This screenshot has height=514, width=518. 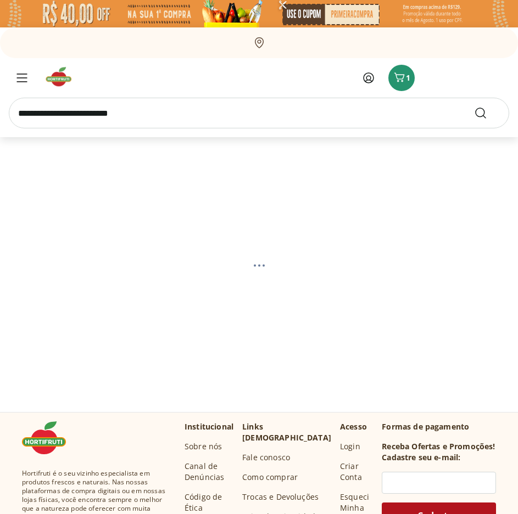 What do you see at coordinates (421, 458) in the screenshot?
I see `h3: Cadastre seu e-mail:` at bounding box center [421, 458].